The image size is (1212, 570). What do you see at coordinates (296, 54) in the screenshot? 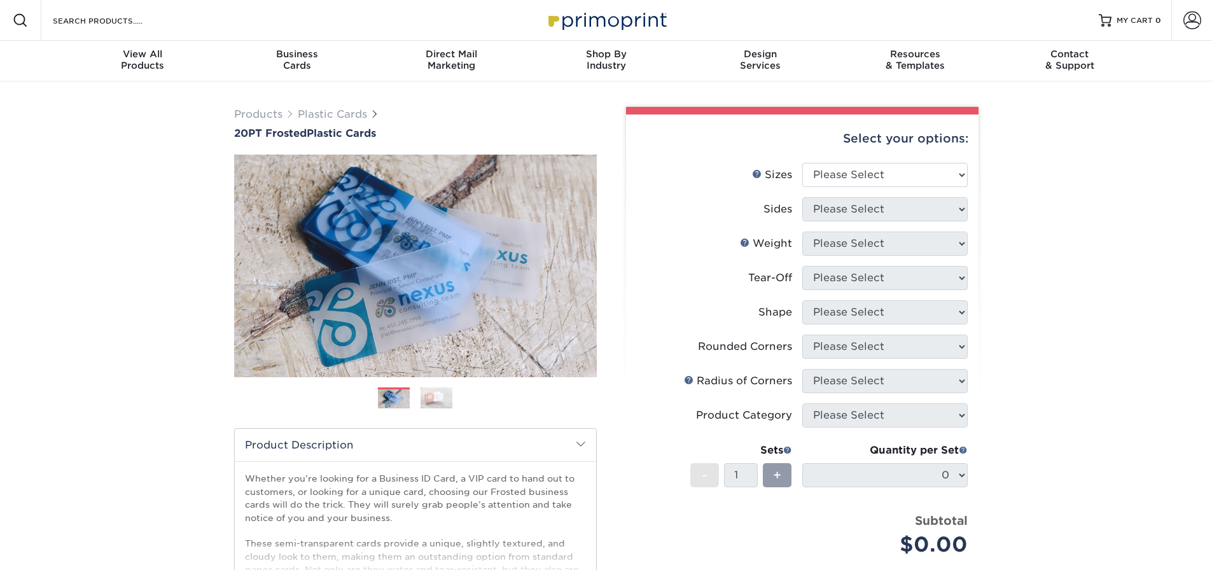
I see `span: Business` at bounding box center [296, 54].